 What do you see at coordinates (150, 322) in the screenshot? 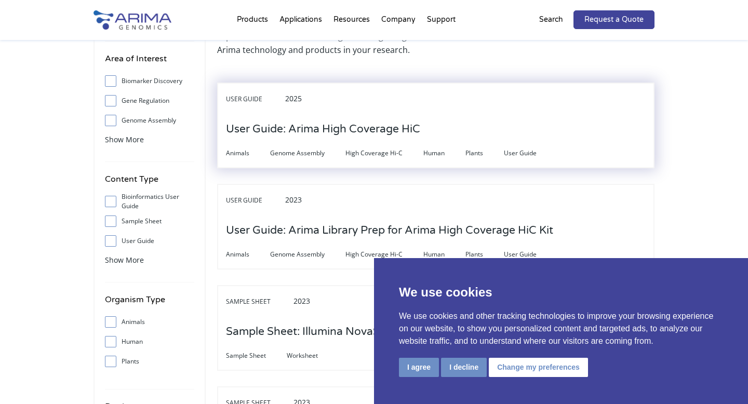
I see `label: Animals` at bounding box center [150, 322].